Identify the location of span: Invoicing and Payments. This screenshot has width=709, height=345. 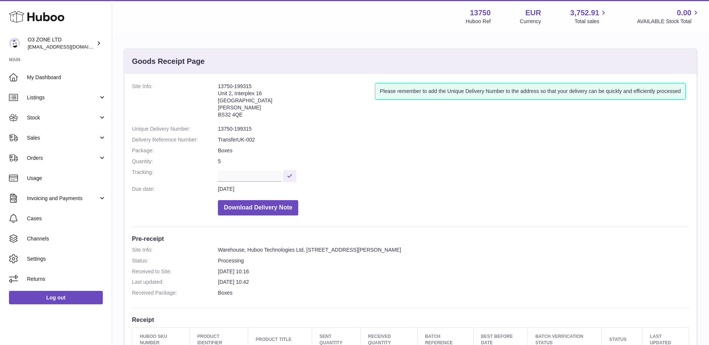
(62, 198).